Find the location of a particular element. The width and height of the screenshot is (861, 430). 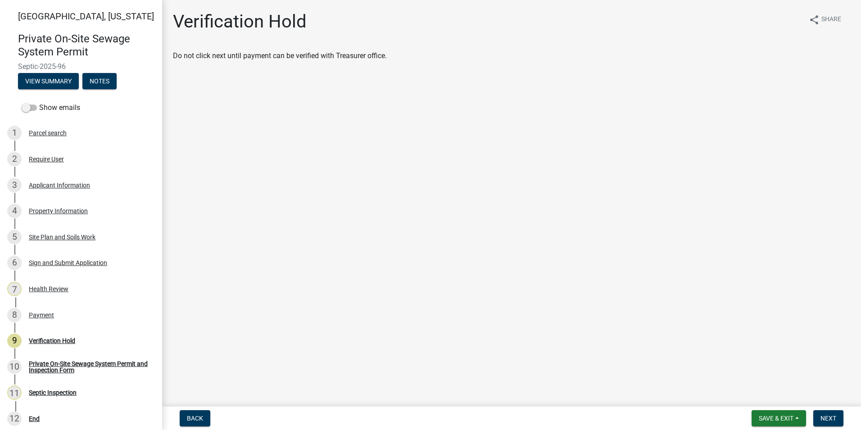

span: Share is located at coordinates (832, 20).